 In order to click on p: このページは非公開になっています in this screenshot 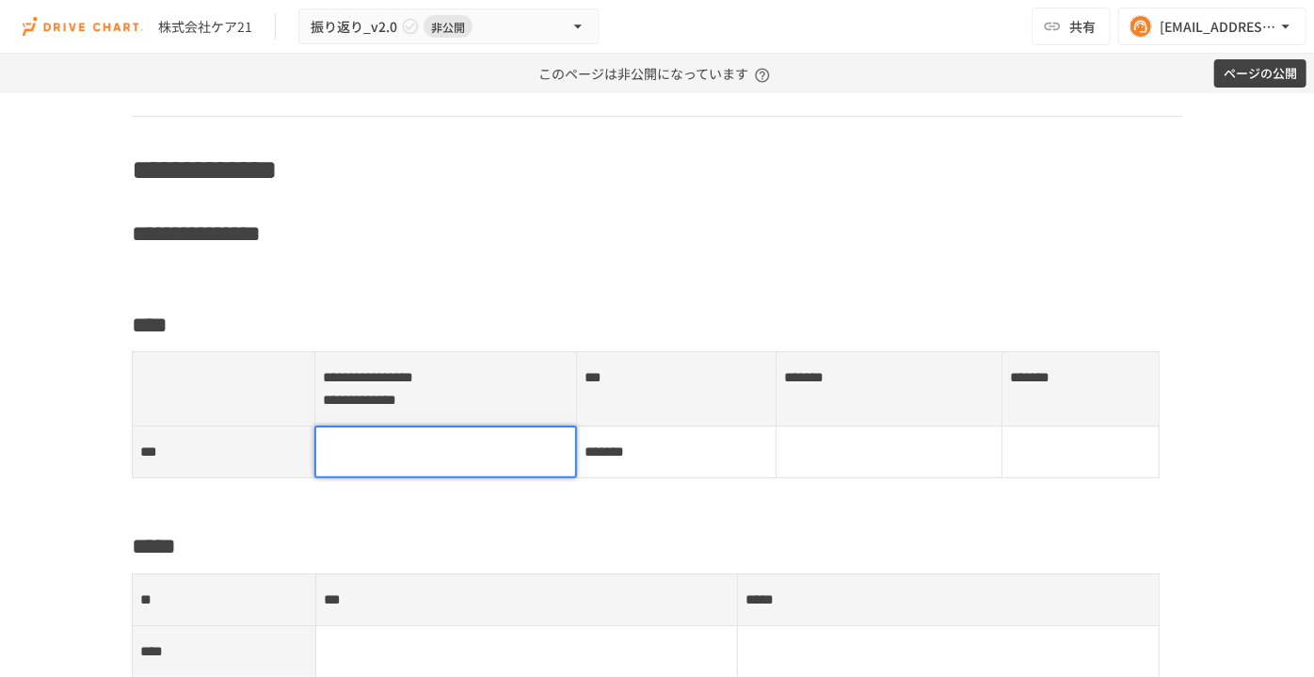, I will do `click(657, 73)`.